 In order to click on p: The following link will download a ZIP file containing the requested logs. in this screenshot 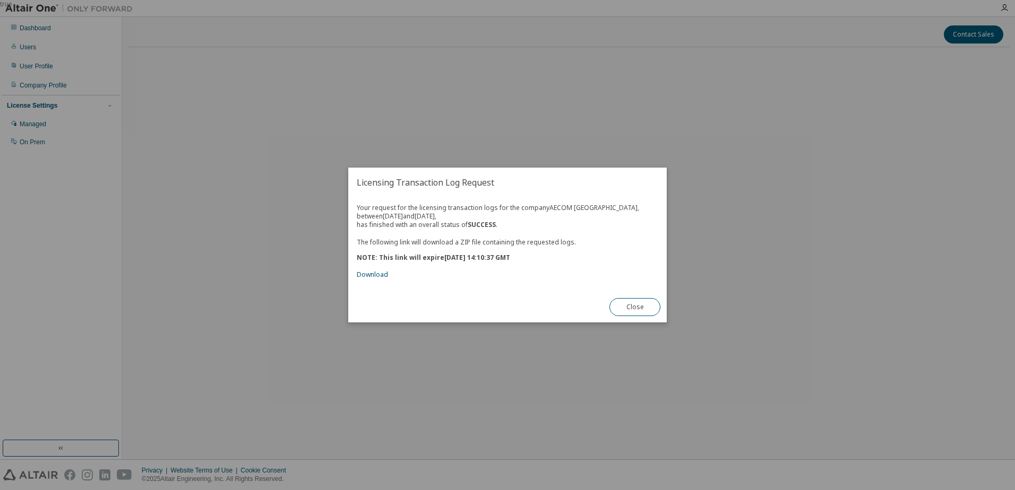, I will do `click(507, 242)`.